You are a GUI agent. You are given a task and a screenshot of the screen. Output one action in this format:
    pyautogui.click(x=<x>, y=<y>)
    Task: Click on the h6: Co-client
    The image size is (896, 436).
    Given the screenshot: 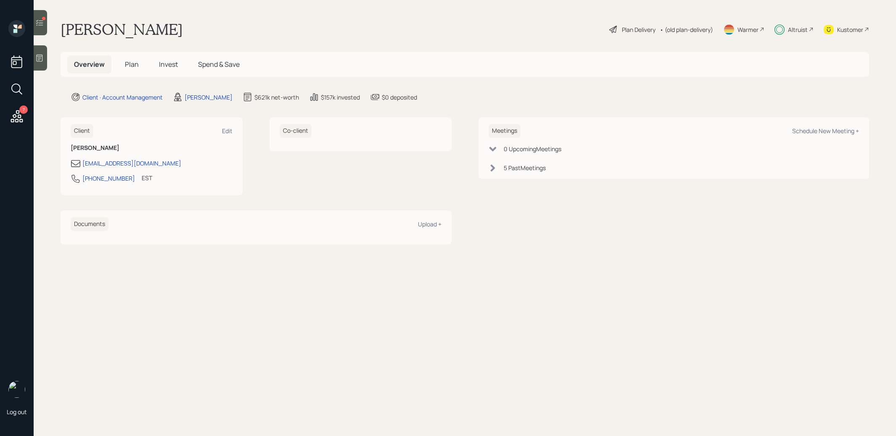 What is the action you would take?
    pyautogui.click(x=295, y=131)
    